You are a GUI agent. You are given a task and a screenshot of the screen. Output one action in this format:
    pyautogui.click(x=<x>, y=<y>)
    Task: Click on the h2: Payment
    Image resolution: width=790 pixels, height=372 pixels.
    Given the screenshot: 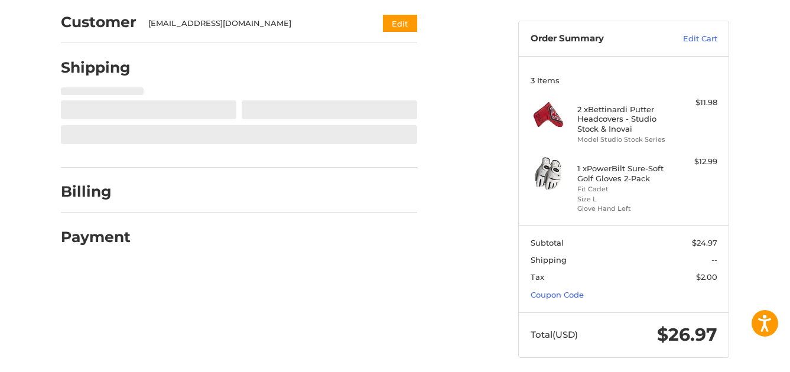 What is the action you would take?
    pyautogui.click(x=96, y=237)
    